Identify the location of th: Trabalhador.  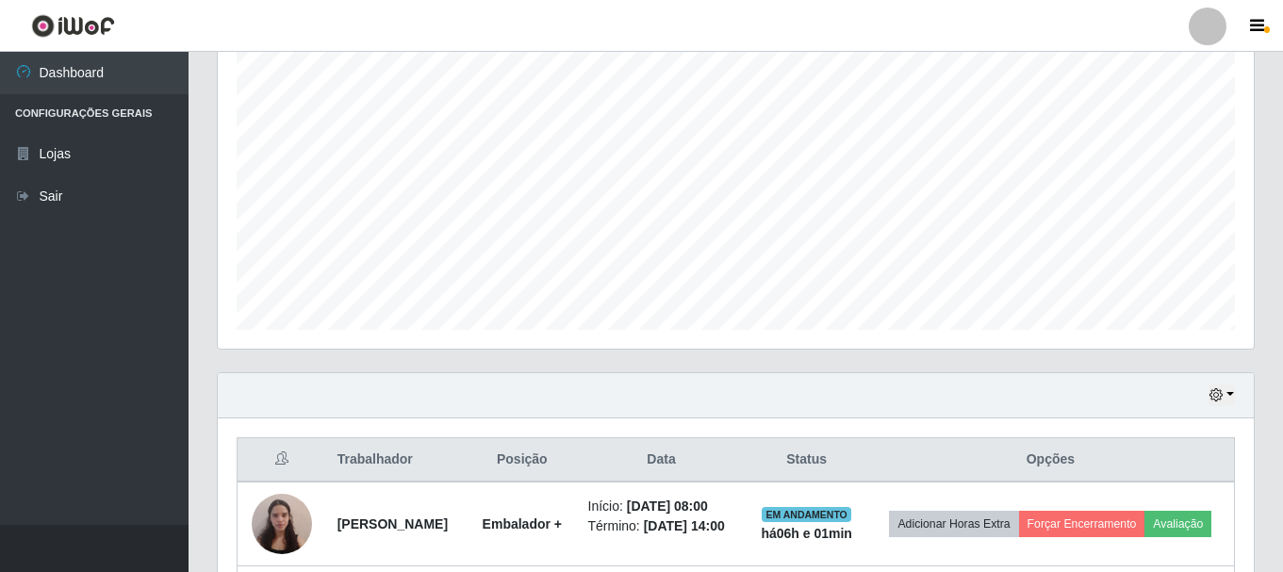
(397, 460).